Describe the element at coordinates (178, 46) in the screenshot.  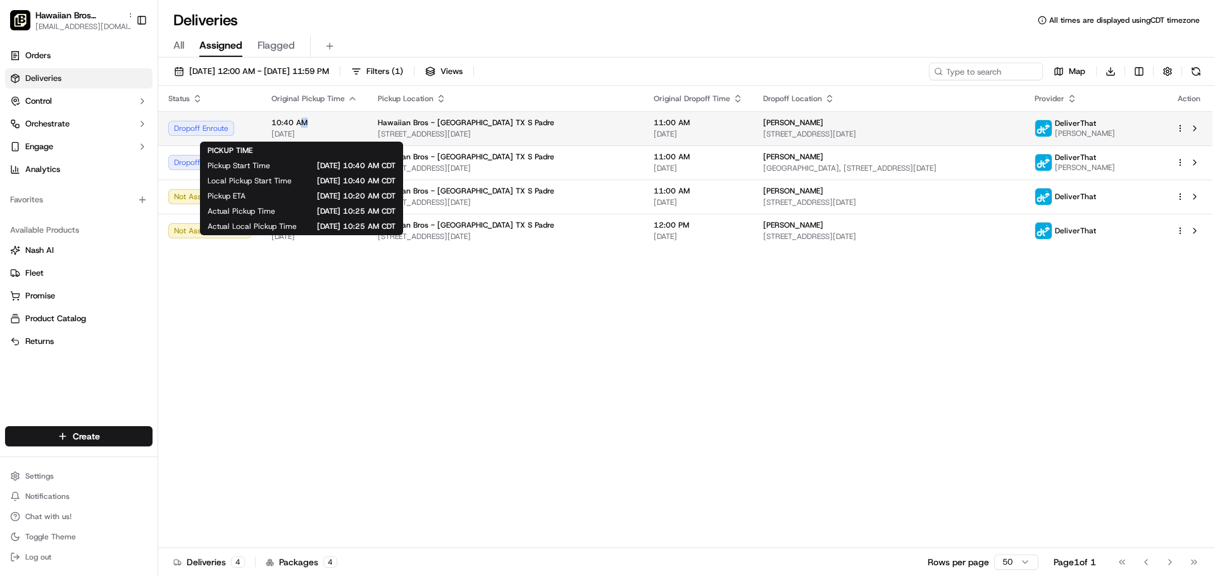
I see `span: All` at that location.